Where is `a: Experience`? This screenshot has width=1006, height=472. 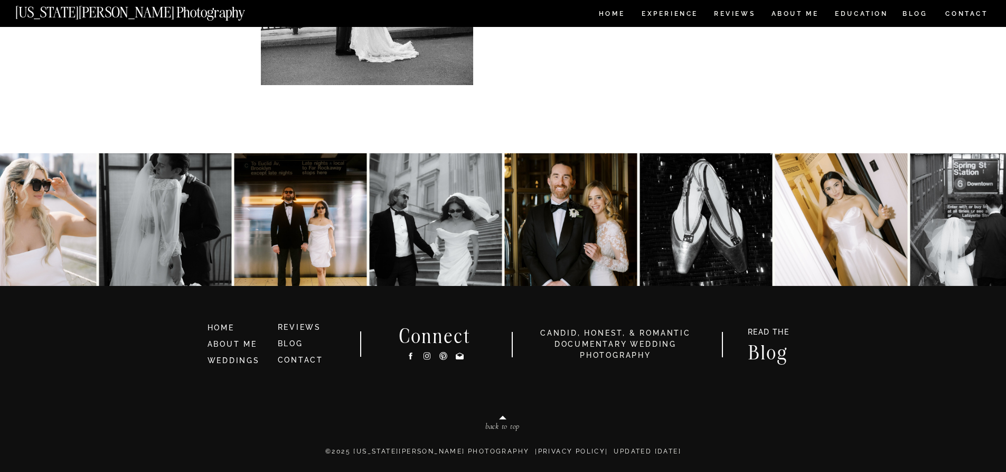
a: Experience is located at coordinates (669, 15).